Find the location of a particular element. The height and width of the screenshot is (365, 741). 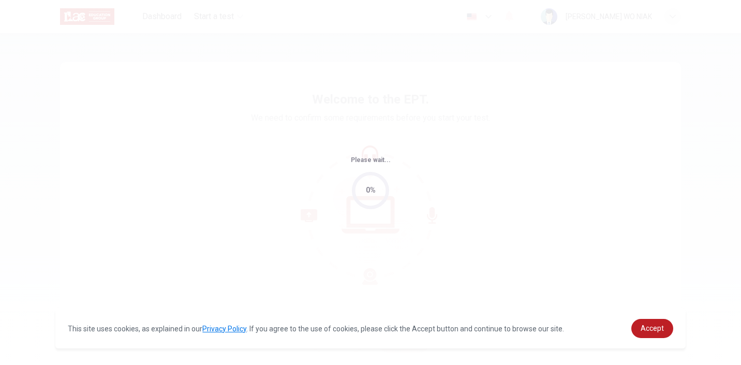

a: dismiss cookie message is located at coordinates (652, 328).